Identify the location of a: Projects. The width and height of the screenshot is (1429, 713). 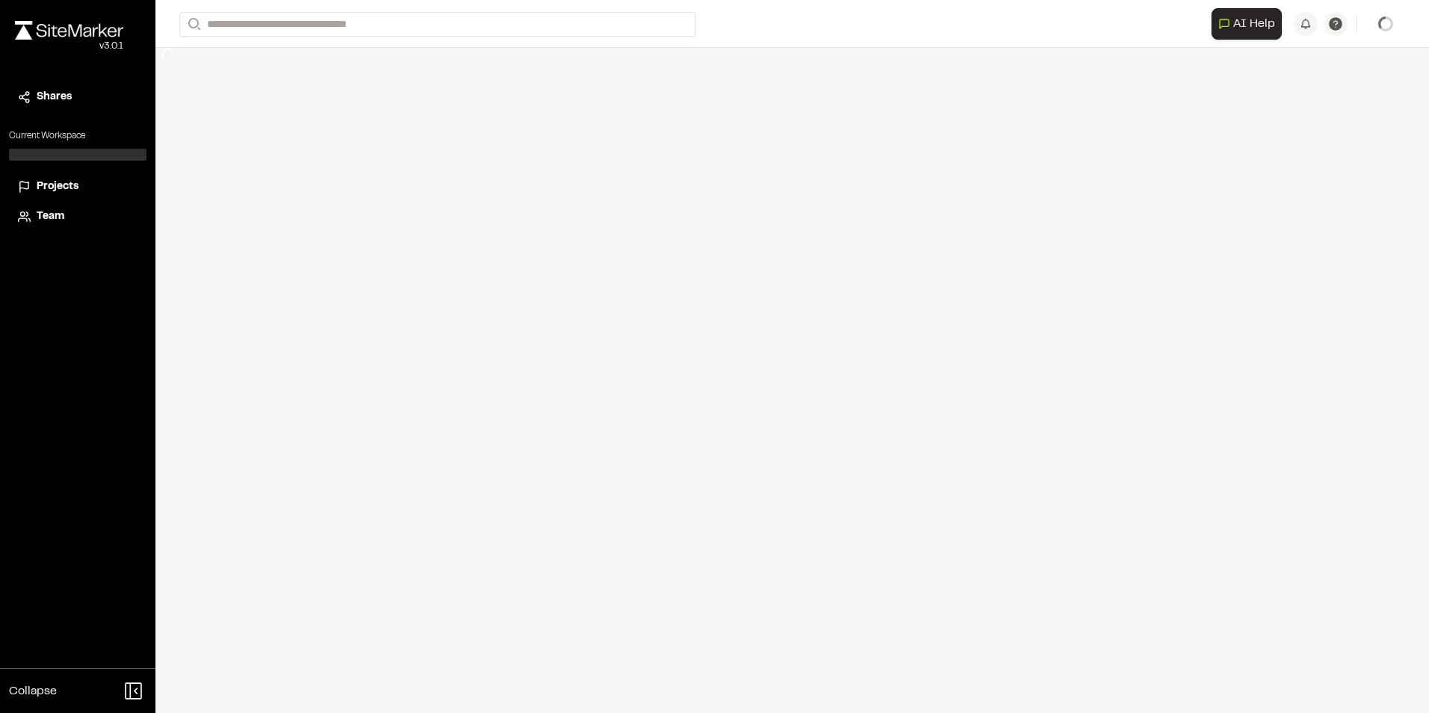
(78, 187).